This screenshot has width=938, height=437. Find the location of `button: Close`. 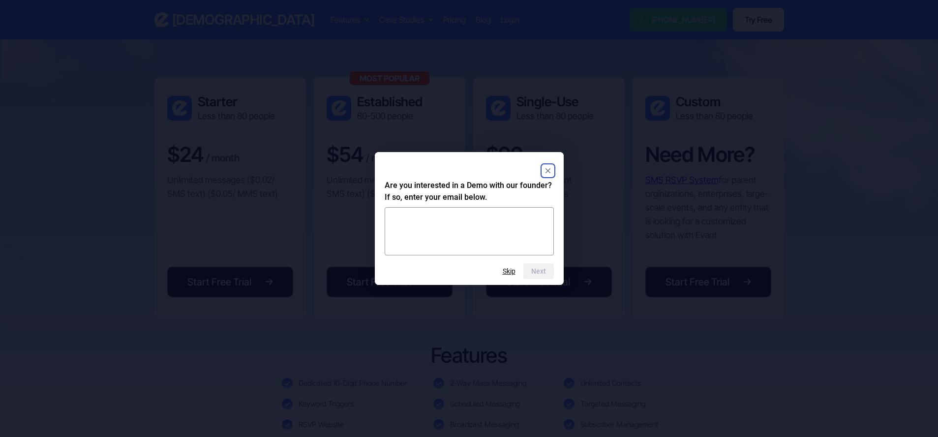

button: Close is located at coordinates (548, 171).